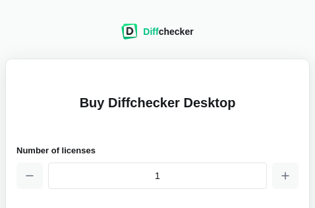  I want to click on div: checker, so click(168, 32).